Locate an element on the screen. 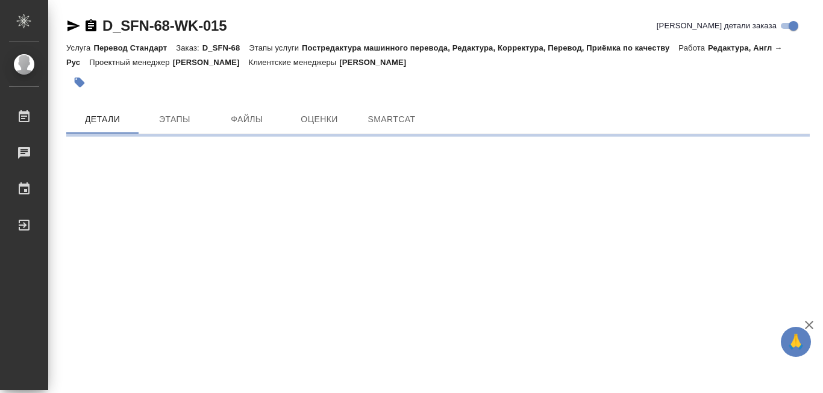 The image size is (823, 393). p: Клиентские менеджеры is located at coordinates (294, 62).